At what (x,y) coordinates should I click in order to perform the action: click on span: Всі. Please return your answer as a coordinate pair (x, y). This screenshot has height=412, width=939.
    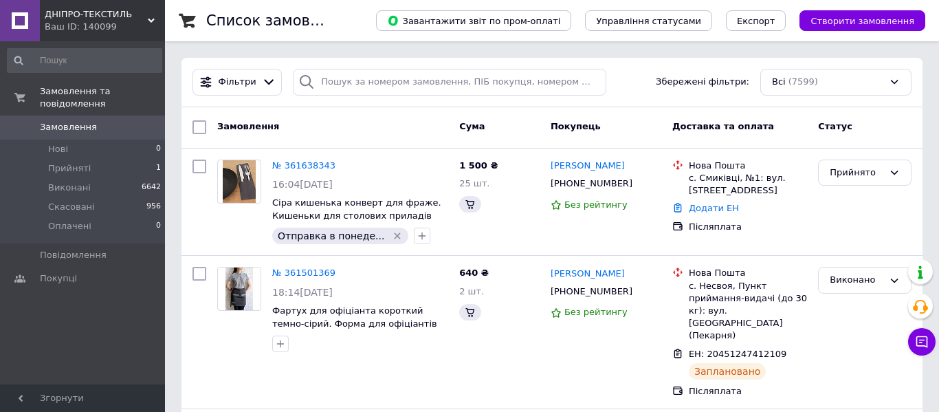
    Looking at the image, I should click on (779, 82).